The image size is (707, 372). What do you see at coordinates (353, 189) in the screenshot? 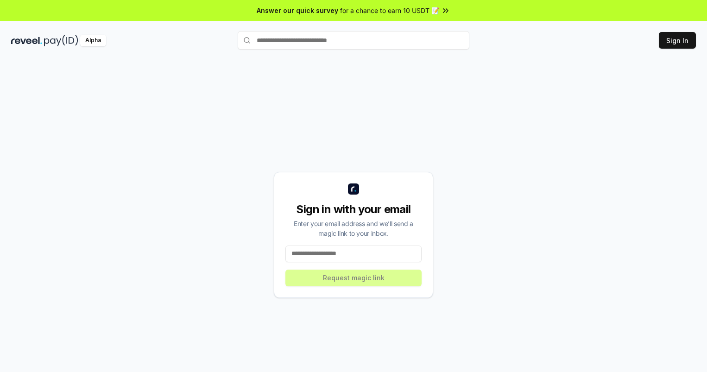
I see `img: logo_small` at bounding box center [353, 189].